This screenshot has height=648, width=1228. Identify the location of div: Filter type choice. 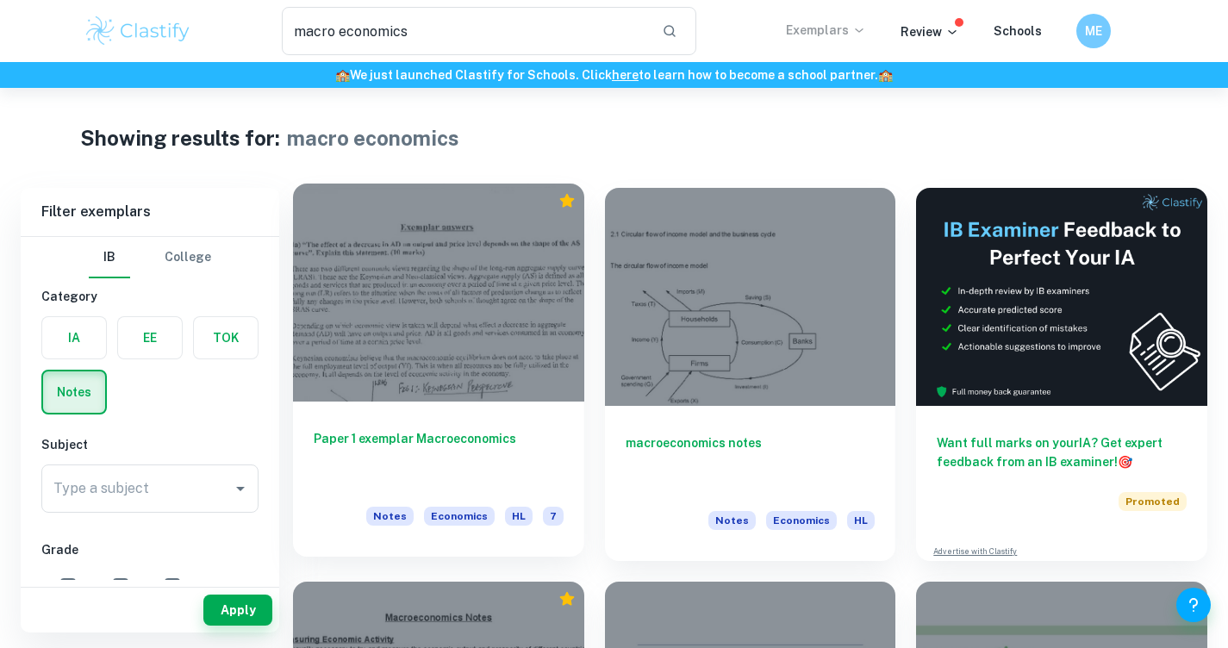
(150, 258).